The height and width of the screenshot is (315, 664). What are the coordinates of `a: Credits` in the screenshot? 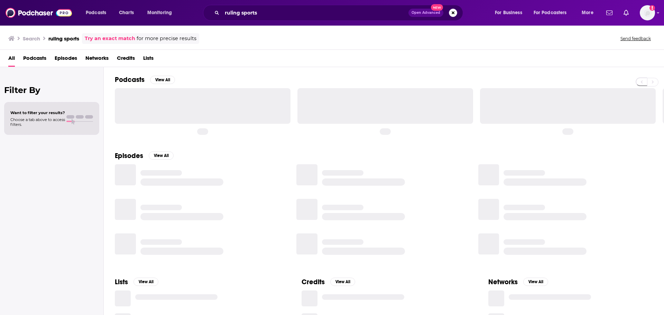 It's located at (126, 59).